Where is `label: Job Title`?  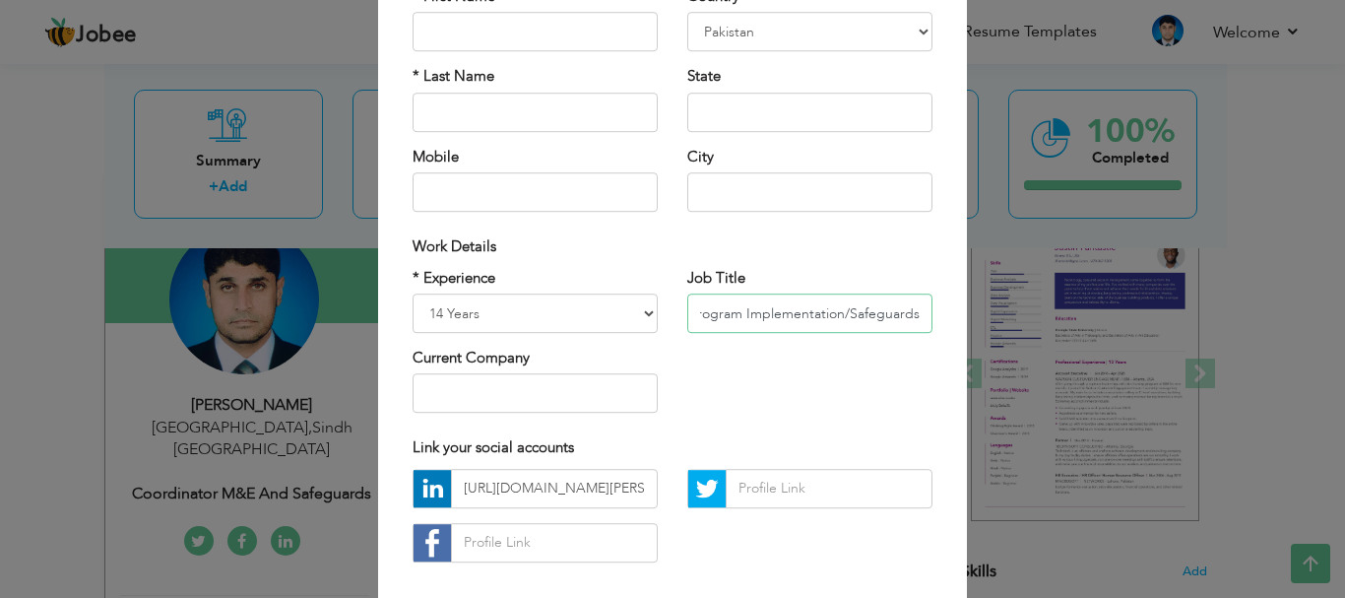 label: Job Title is located at coordinates (716, 278).